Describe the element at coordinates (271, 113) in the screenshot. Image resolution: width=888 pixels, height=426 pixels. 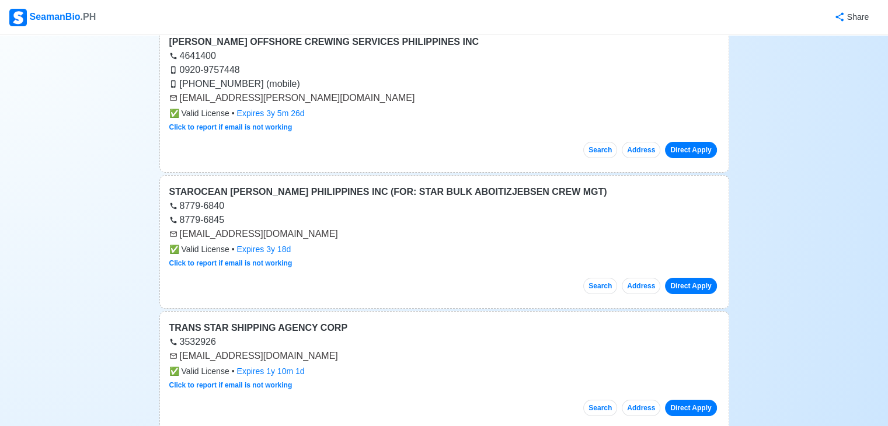
I see `div: Expires 3y 5m 26d` at that location.